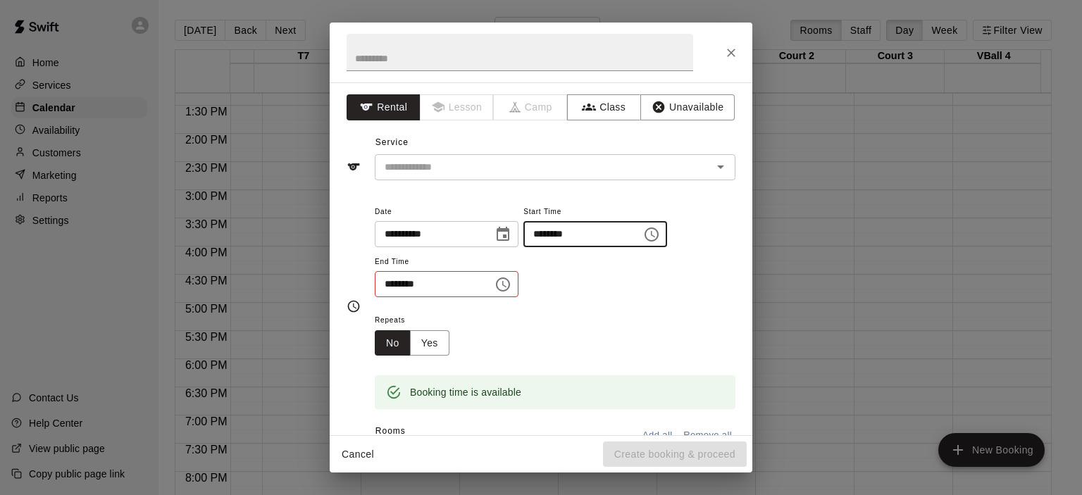  What do you see at coordinates (707, 435) in the screenshot?
I see `button: Remove all` at bounding box center [707, 435].